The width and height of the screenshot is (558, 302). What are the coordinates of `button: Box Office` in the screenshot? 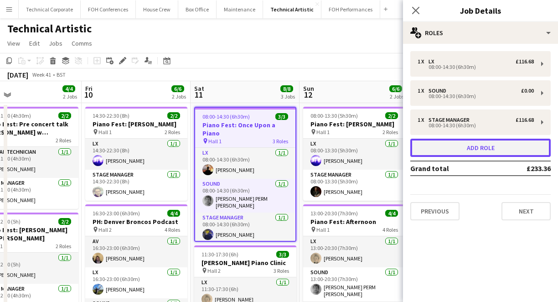 It's located at (197, 9).